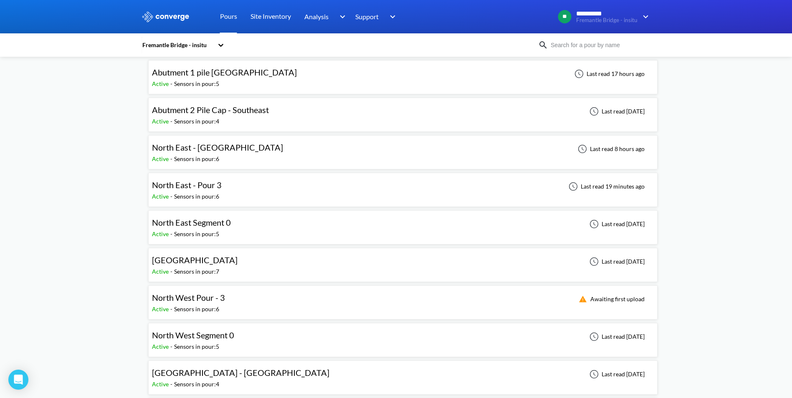 The width and height of the screenshot is (792, 398). I want to click on div: Fremantle Bridge - insitu, so click(177, 45).